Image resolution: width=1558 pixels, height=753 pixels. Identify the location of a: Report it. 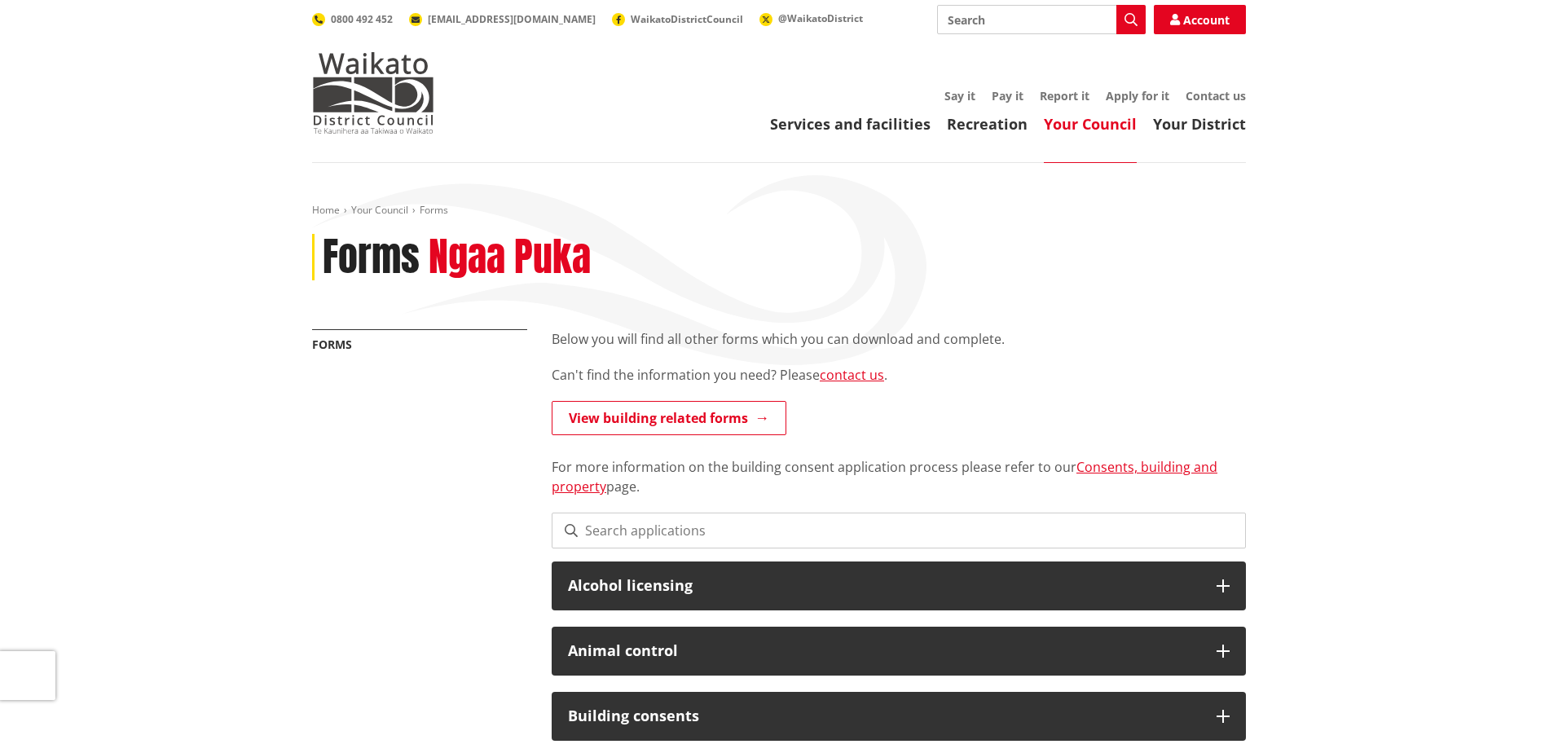
(1064, 95).